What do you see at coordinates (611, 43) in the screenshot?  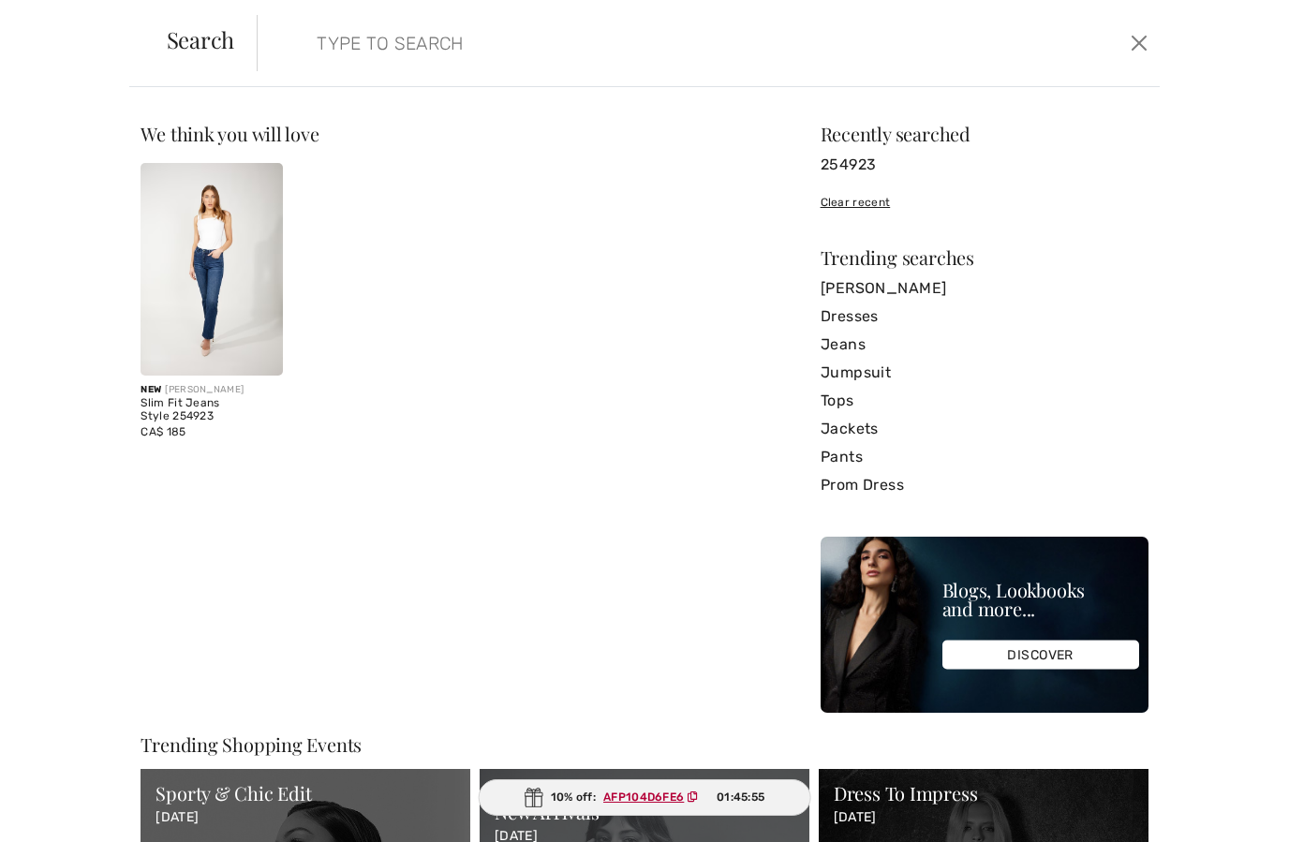 I see `input: TYPE TO SEARCH` at bounding box center [611, 43].